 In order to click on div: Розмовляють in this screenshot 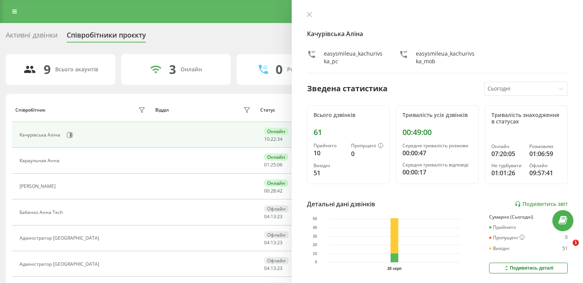, I will do `click(305, 69)`.